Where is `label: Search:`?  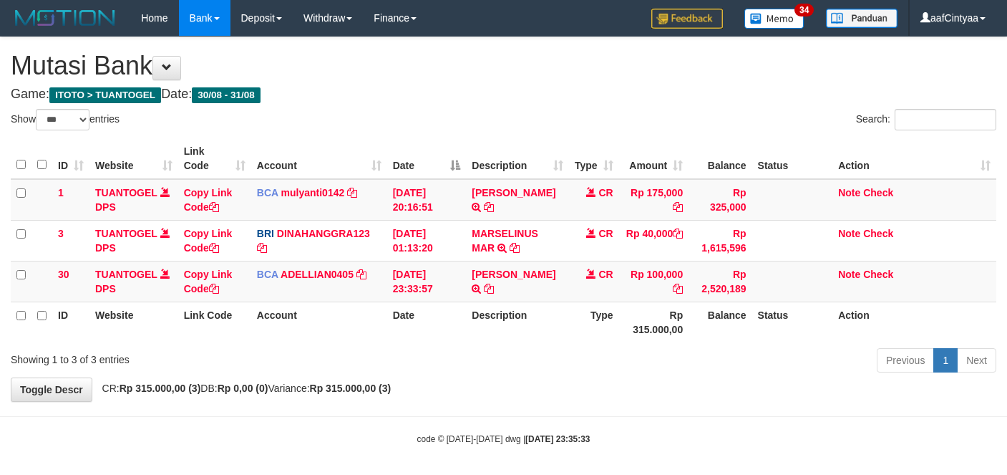 label: Search: is located at coordinates (926, 120).